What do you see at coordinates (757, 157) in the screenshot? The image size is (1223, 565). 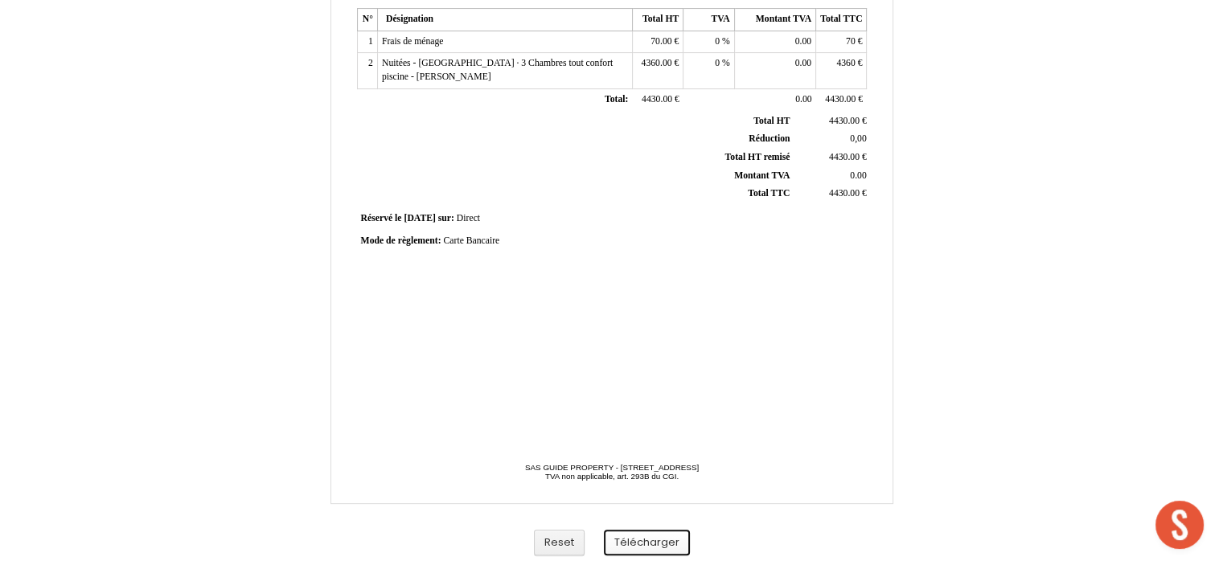 I see `span: Total HT remisé` at bounding box center [757, 157].